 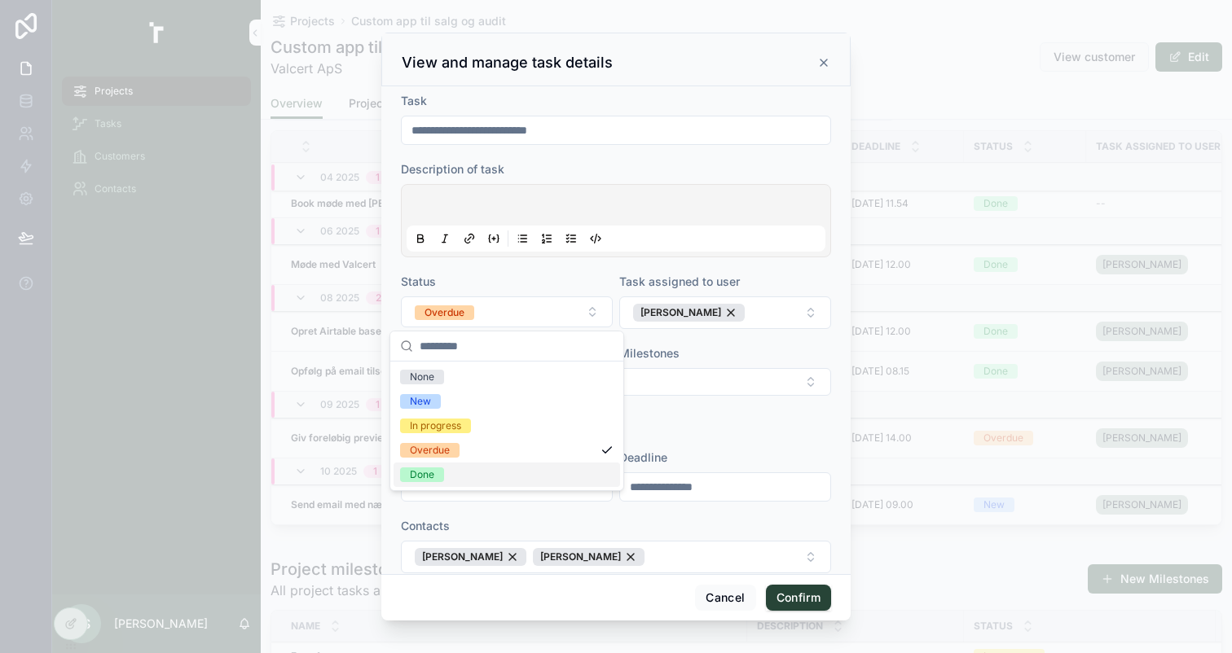 I want to click on button: Confirm, so click(x=799, y=598).